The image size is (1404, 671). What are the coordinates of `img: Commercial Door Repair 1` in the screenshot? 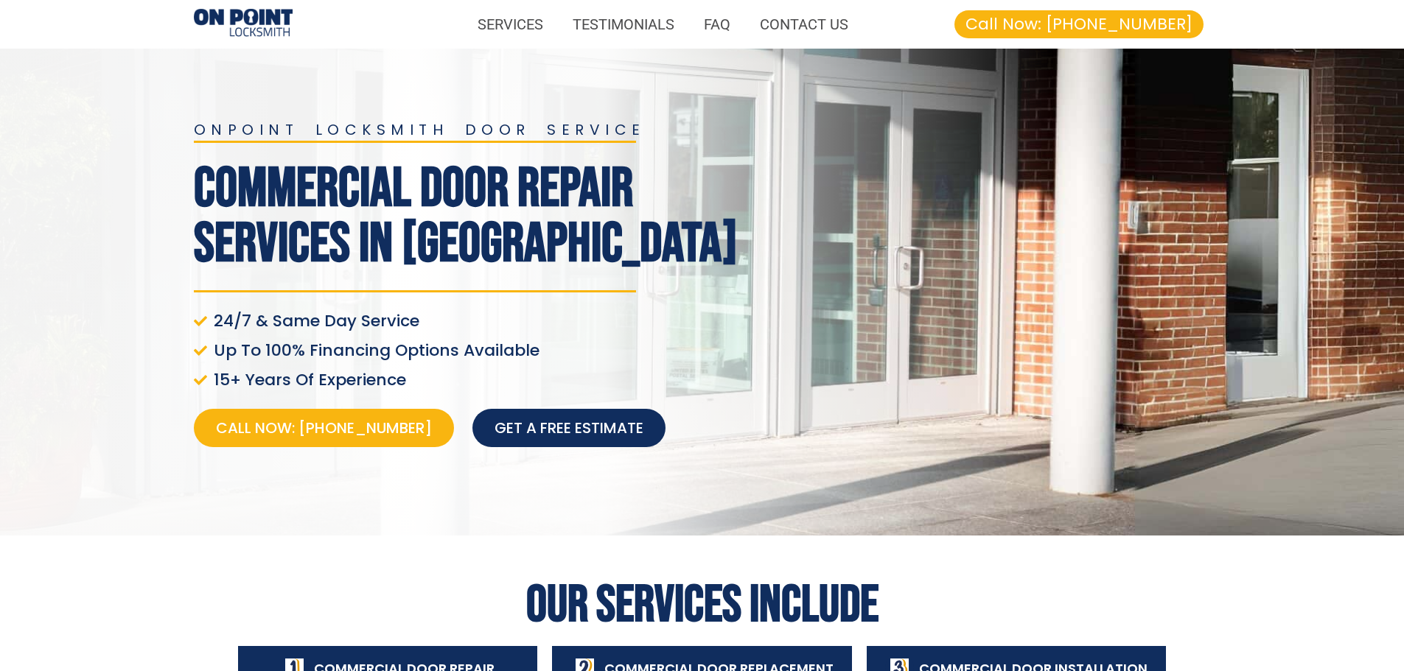 It's located at (243, 24).